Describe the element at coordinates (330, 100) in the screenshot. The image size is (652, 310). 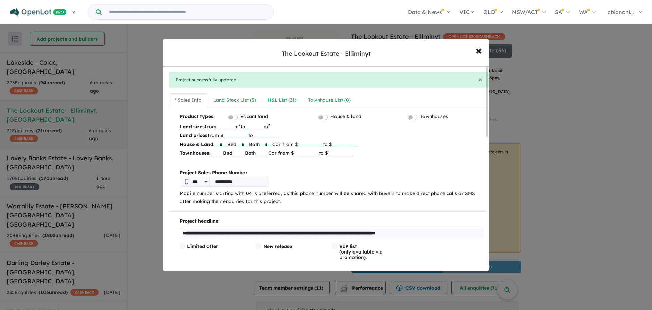
I see `div: Townhouse List ( 0 )` at that location.